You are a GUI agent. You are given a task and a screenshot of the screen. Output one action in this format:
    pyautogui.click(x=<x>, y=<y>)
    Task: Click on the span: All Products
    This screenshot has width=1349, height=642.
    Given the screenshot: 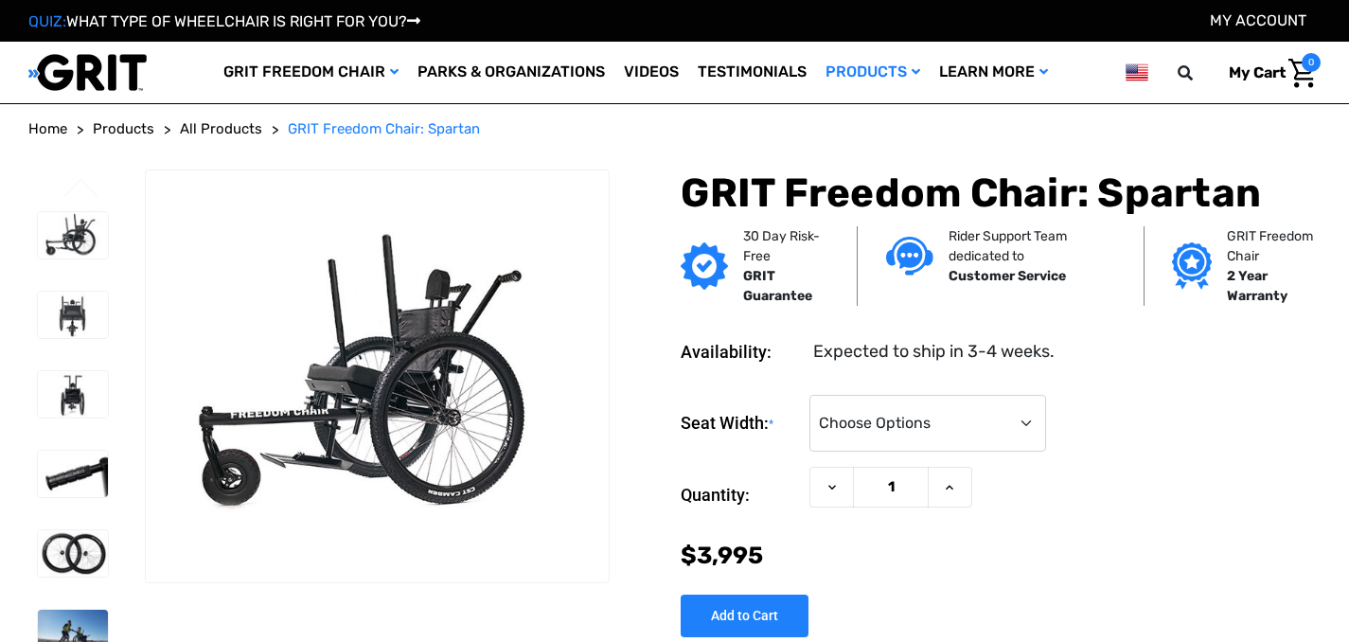 What is the action you would take?
    pyautogui.click(x=221, y=129)
    